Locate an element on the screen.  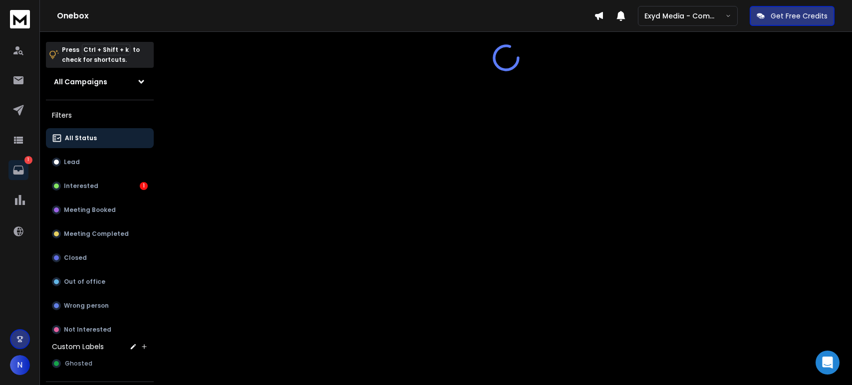
img: logo is located at coordinates (20, 19).